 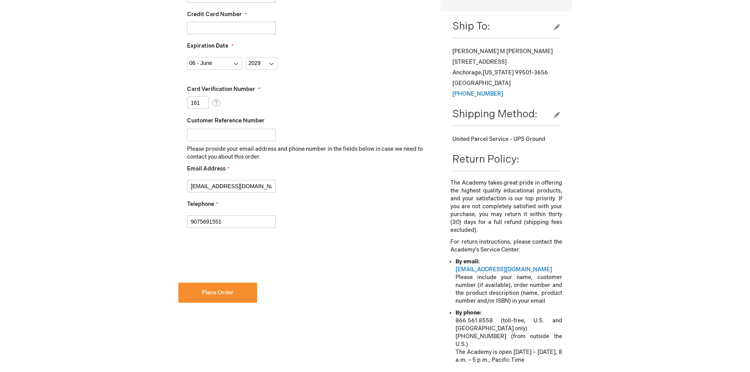 What do you see at coordinates (201, 204) in the screenshot?
I see `span: Telephone` at bounding box center [201, 204].